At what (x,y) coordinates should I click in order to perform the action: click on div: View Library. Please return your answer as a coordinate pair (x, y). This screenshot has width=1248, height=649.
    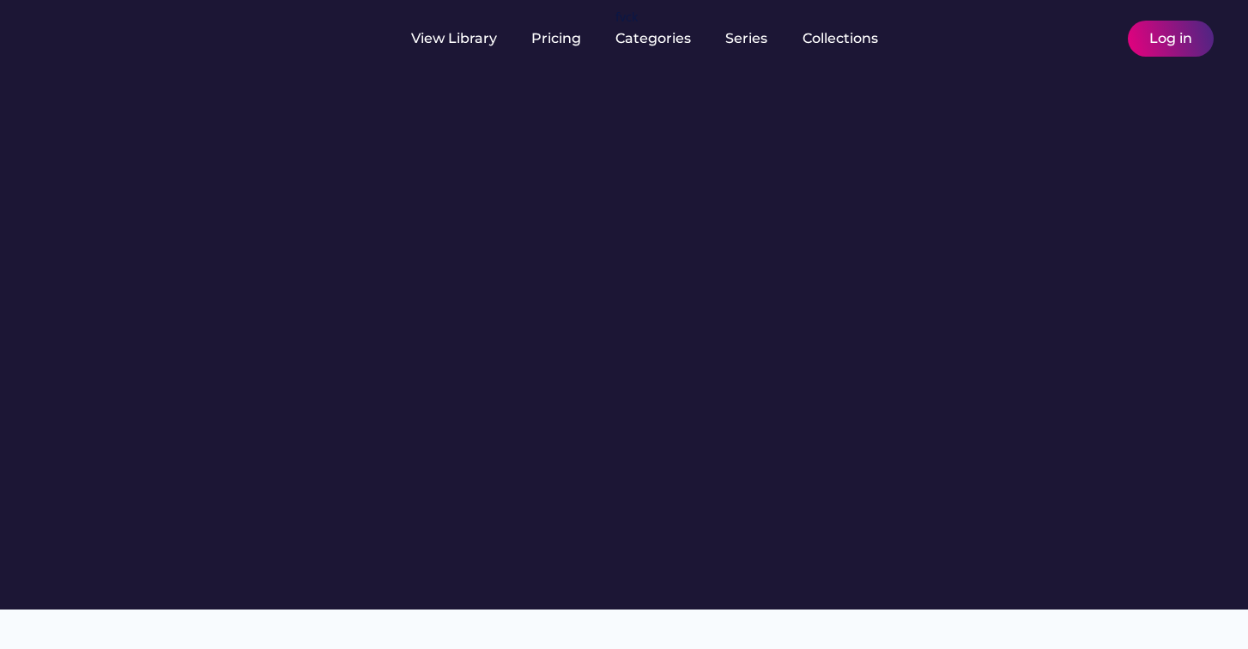
    Looking at the image, I should click on (454, 39).